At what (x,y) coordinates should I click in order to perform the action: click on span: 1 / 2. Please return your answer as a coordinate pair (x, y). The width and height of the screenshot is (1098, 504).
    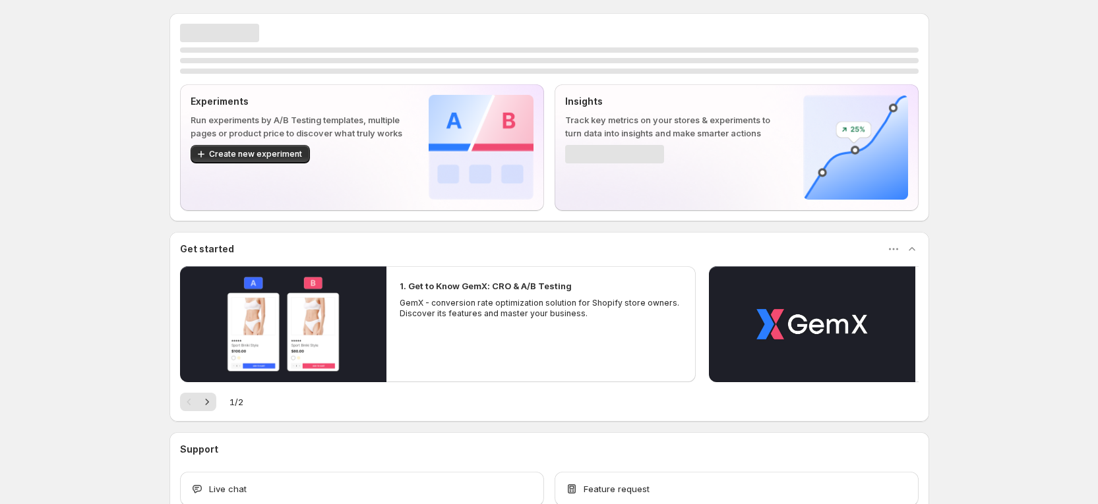
    Looking at the image, I should click on (236, 402).